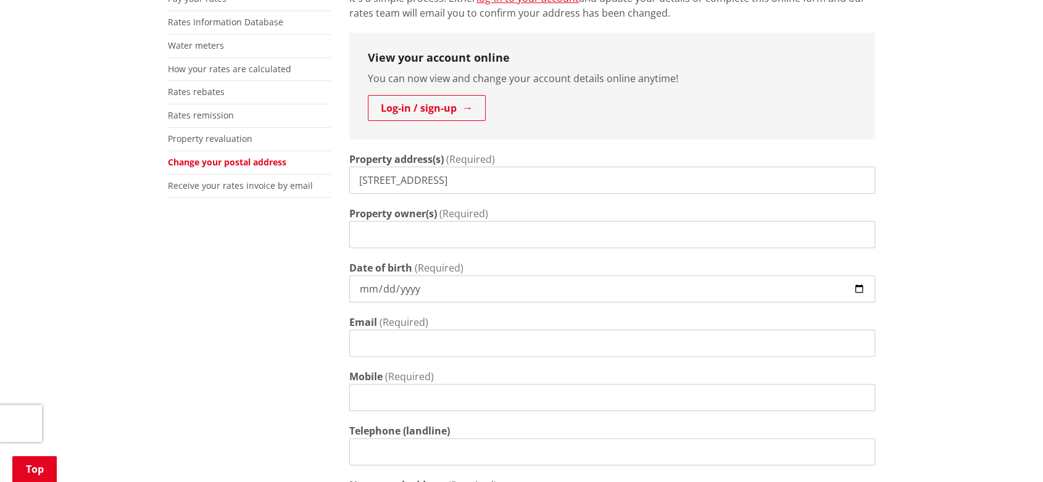 This screenshot has height=482, width=1043. What do you see at coordinates (196, 45) in the screenshot?
I see `a: Water meters` at bounding box center [196, 45].